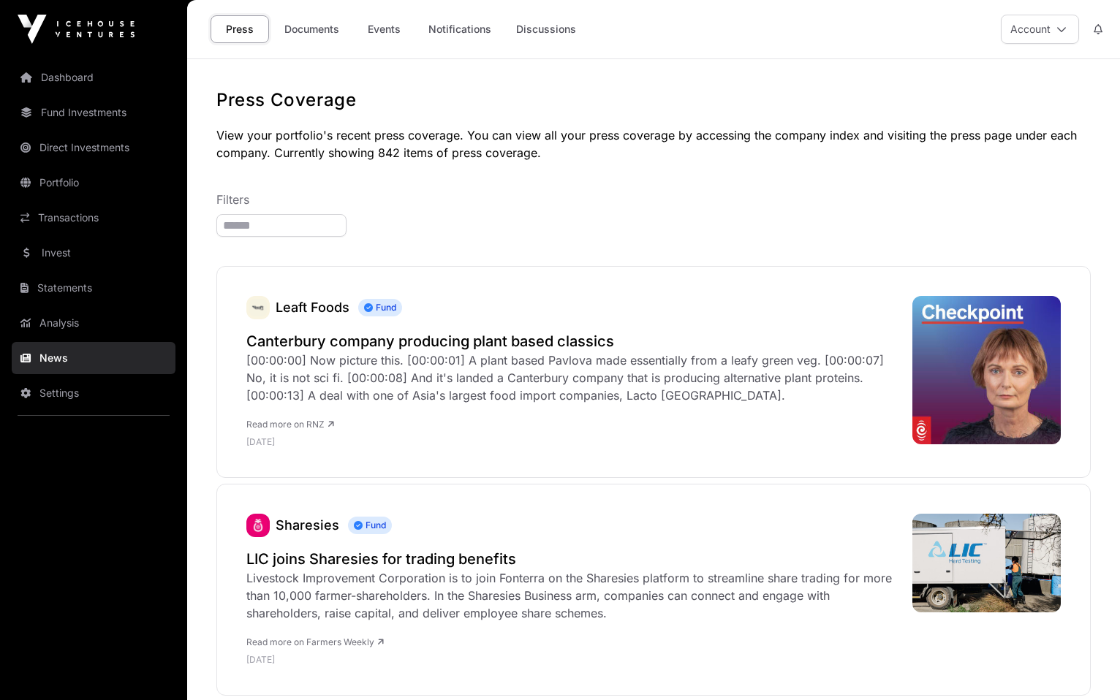  I want to click on a: Read more on Farmers Weekly, so click(315, 642).